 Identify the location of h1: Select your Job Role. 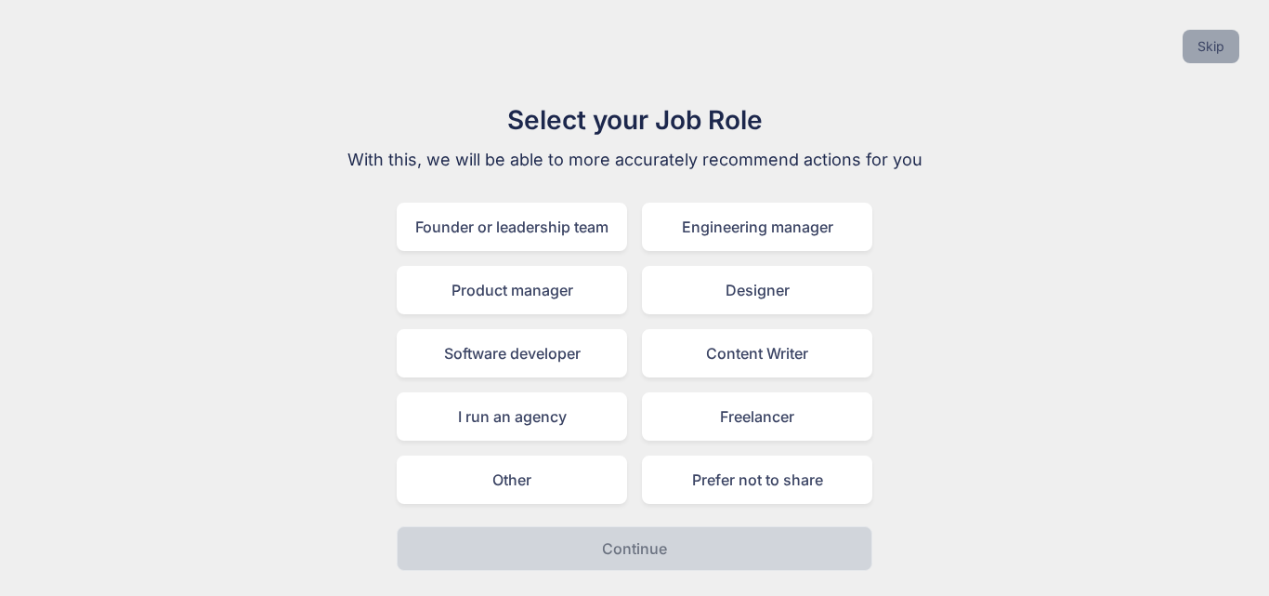
(635, 120).